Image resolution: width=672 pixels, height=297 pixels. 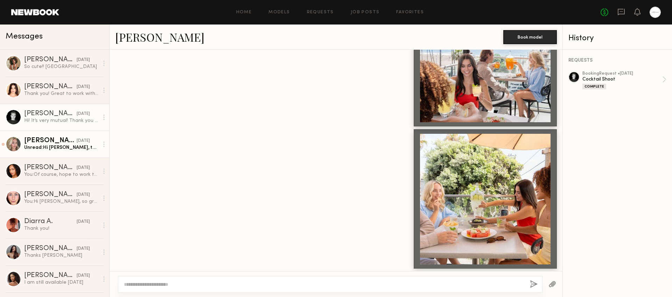 What do you see at coordinates (244, 12) in the screenshot?
I see `a: Home` at bounding box center [244, 12].